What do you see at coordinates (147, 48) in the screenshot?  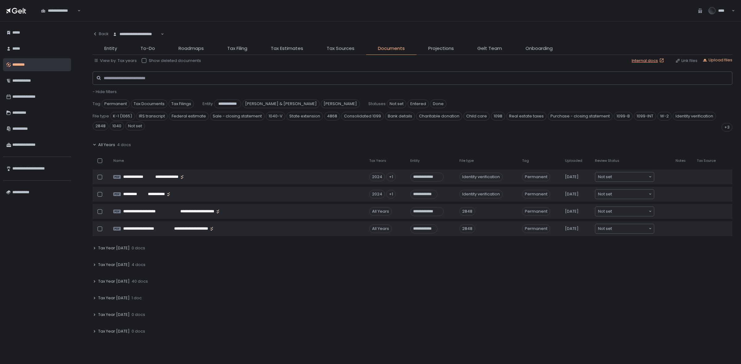 I see `span: To-Do` at bounding box center [147, 48].